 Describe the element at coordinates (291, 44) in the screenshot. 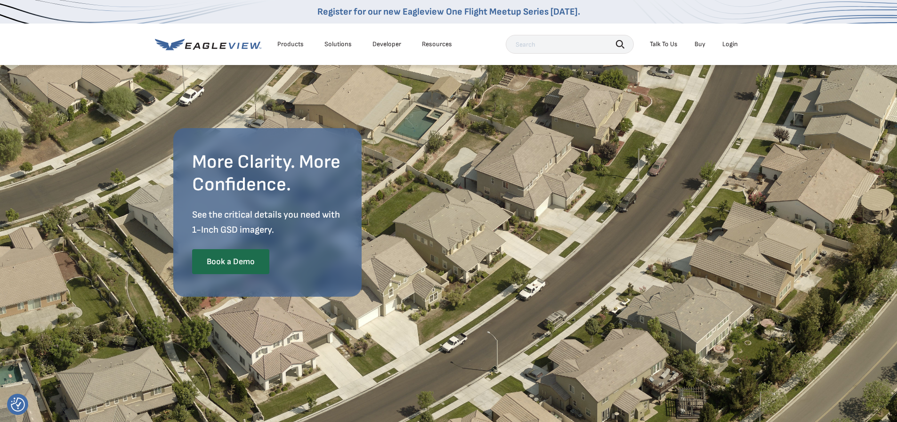

I see `div: Products` at that location.